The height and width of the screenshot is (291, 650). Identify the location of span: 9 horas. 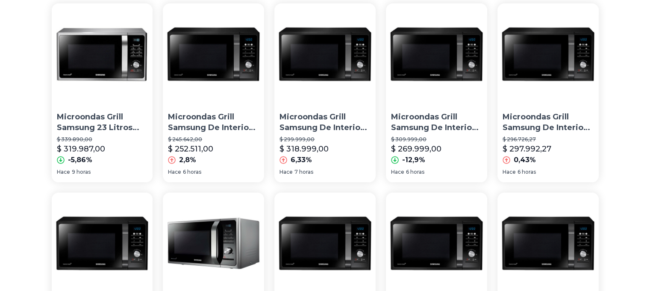
(81, 172).